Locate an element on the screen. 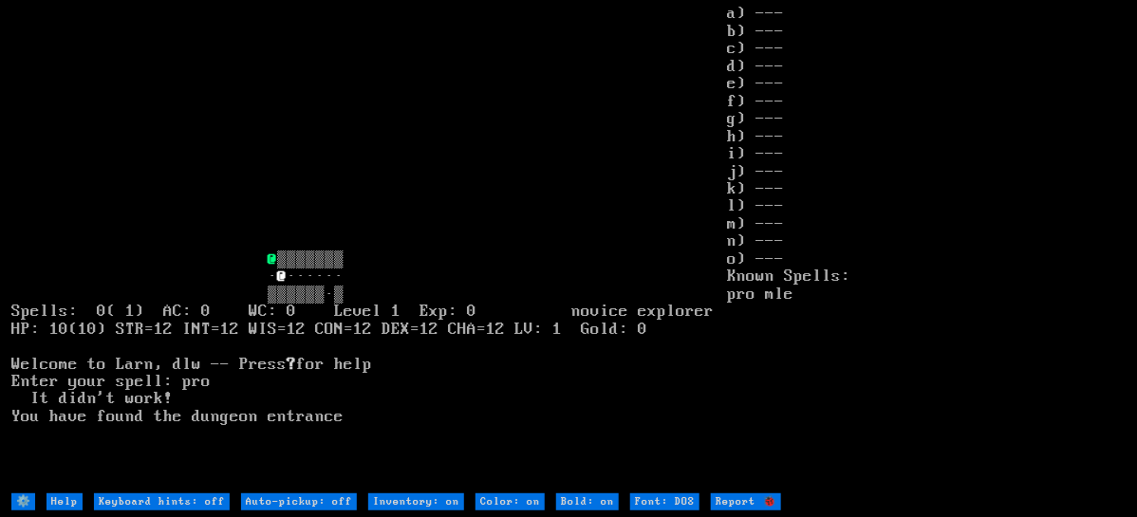  input: Bold: on is located at coordinates (588, 502).